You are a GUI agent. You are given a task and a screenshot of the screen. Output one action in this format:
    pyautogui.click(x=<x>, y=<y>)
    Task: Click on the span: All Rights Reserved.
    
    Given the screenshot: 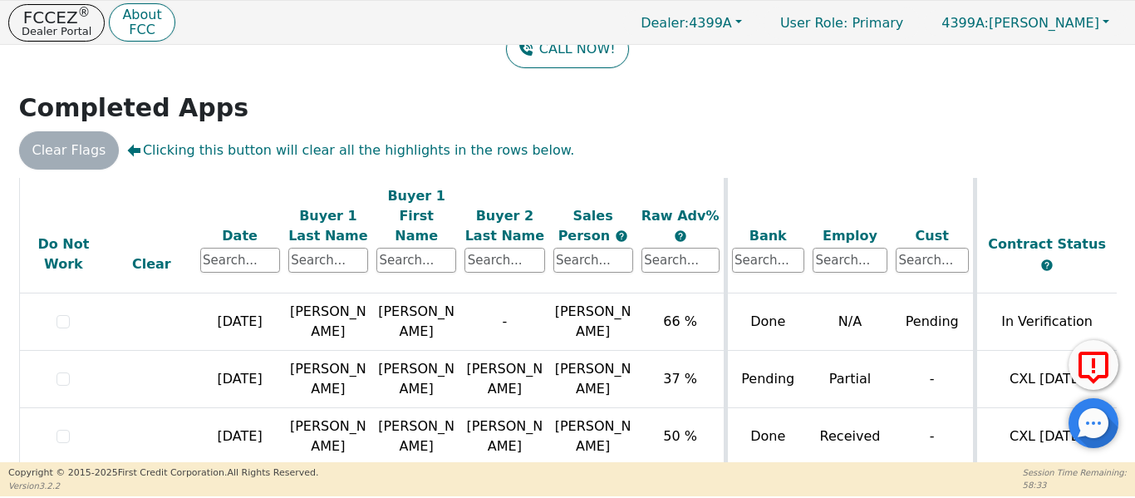 What is the action you would take?
    pyautogui.click(x=273, y=472)
    